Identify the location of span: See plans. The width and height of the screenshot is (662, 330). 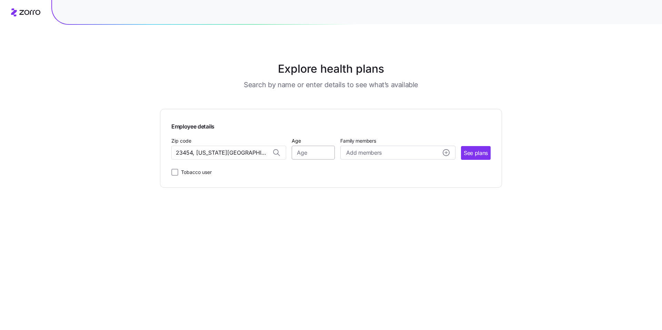
(476, 153).